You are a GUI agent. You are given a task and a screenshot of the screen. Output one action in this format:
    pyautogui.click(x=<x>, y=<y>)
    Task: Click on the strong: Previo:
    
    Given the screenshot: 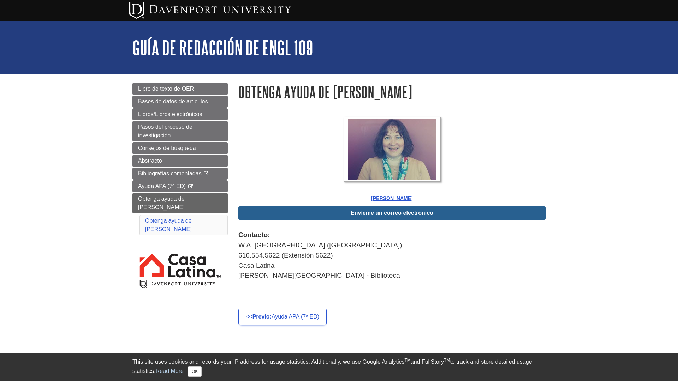 What is the action you would take?
    pyautogui.click(x=262, y=317)
    